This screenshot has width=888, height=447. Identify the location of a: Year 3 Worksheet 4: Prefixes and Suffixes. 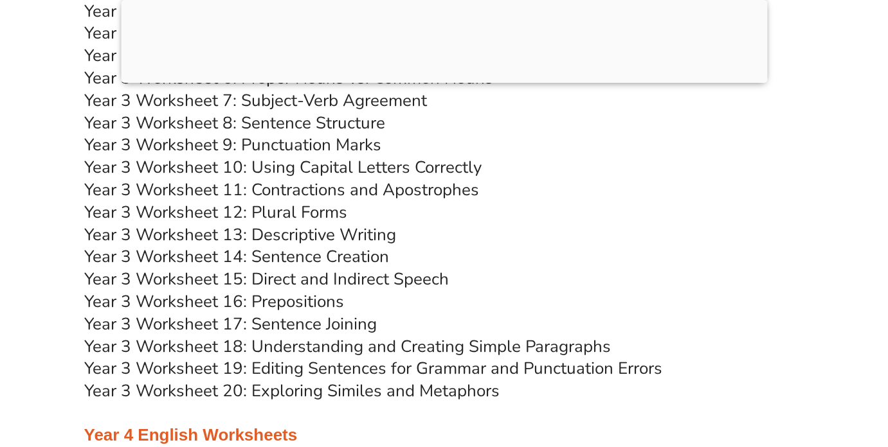
(242, 33).